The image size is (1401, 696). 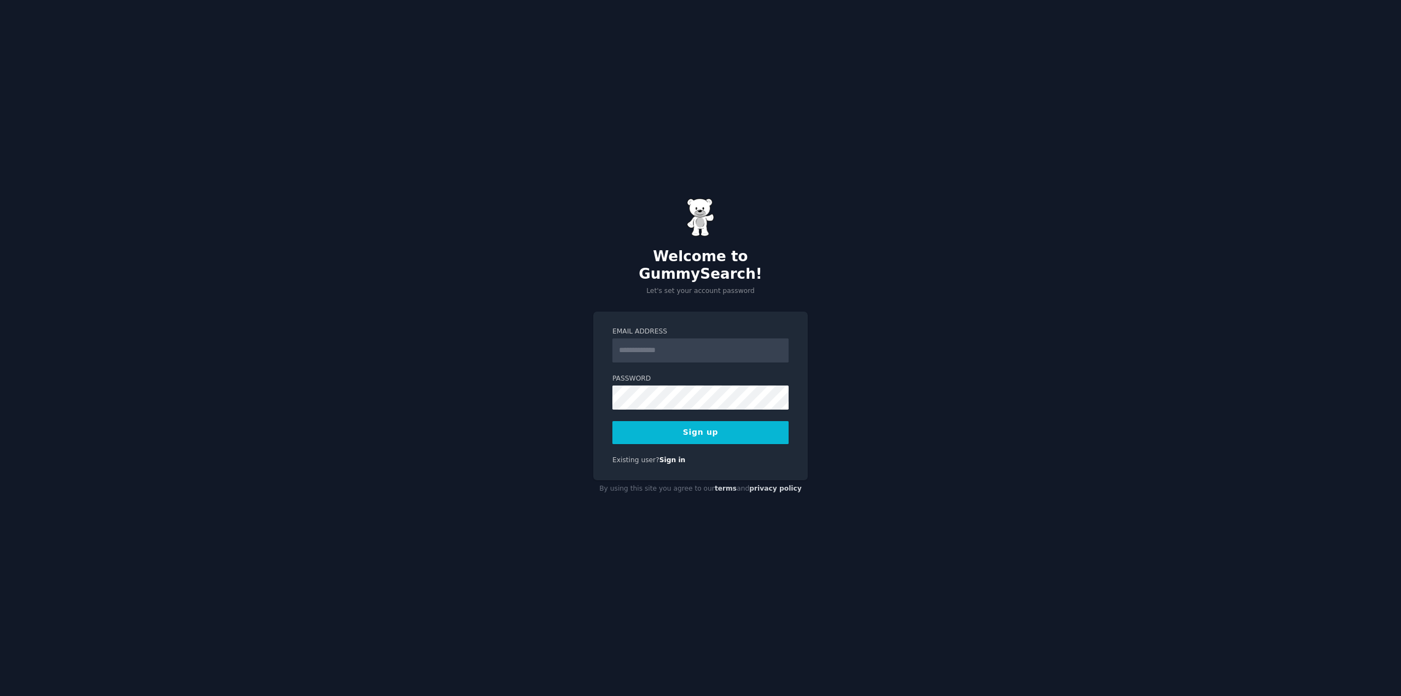 What do you see at coordinates (636, 460) in the screenshot?
I see `span: Existing user?` at bounding box center [636, 460].